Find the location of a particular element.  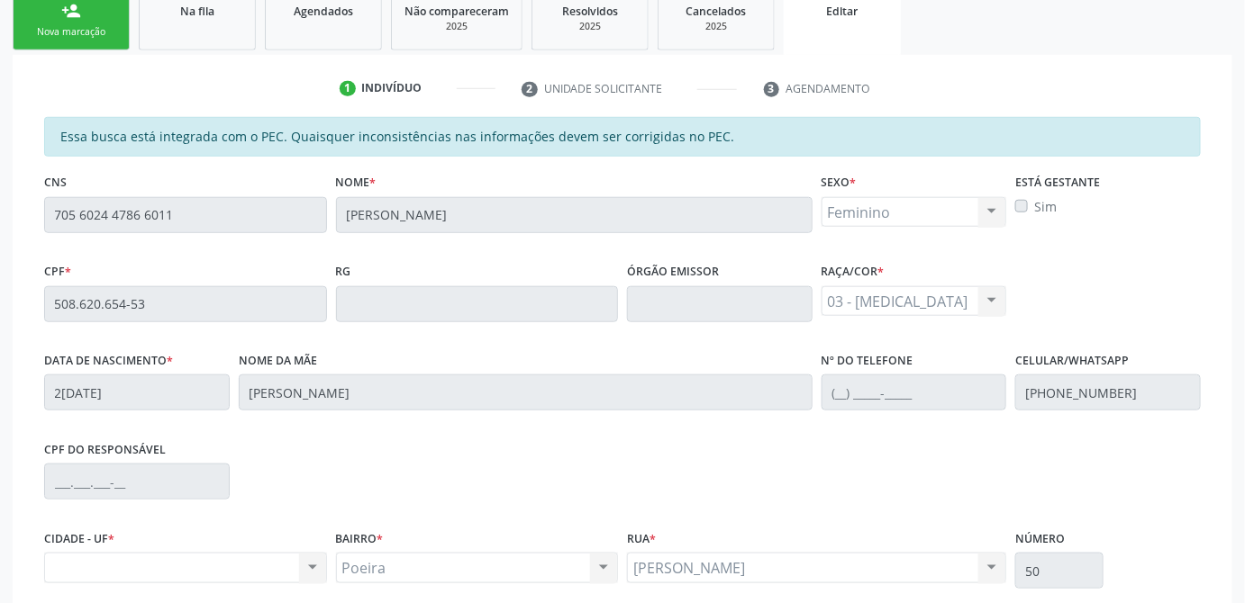

label: RG is located at coordinates (343, 272).